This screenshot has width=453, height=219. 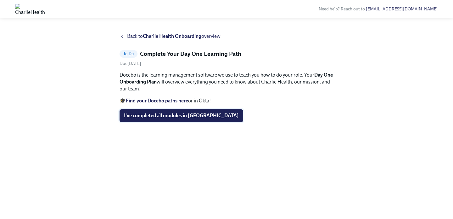 What do you see at coordinates (226, 82) in the screenshot?
I see `p: Docebo is the learning management software we use to teach you how to do your role. Your will ove...` at bounding box center [226, 82].